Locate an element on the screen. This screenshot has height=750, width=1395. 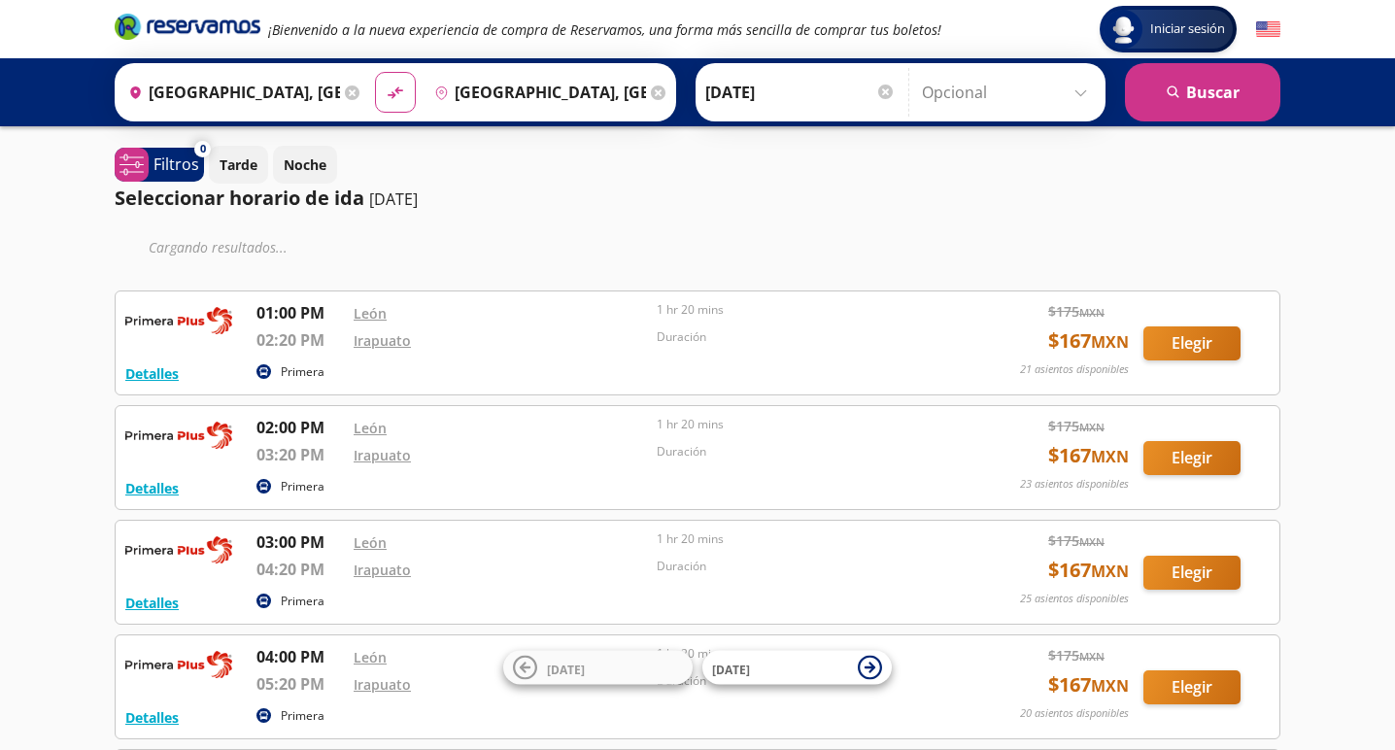
p: 25 asientos disponibles is located at coordinates (1074, 598).